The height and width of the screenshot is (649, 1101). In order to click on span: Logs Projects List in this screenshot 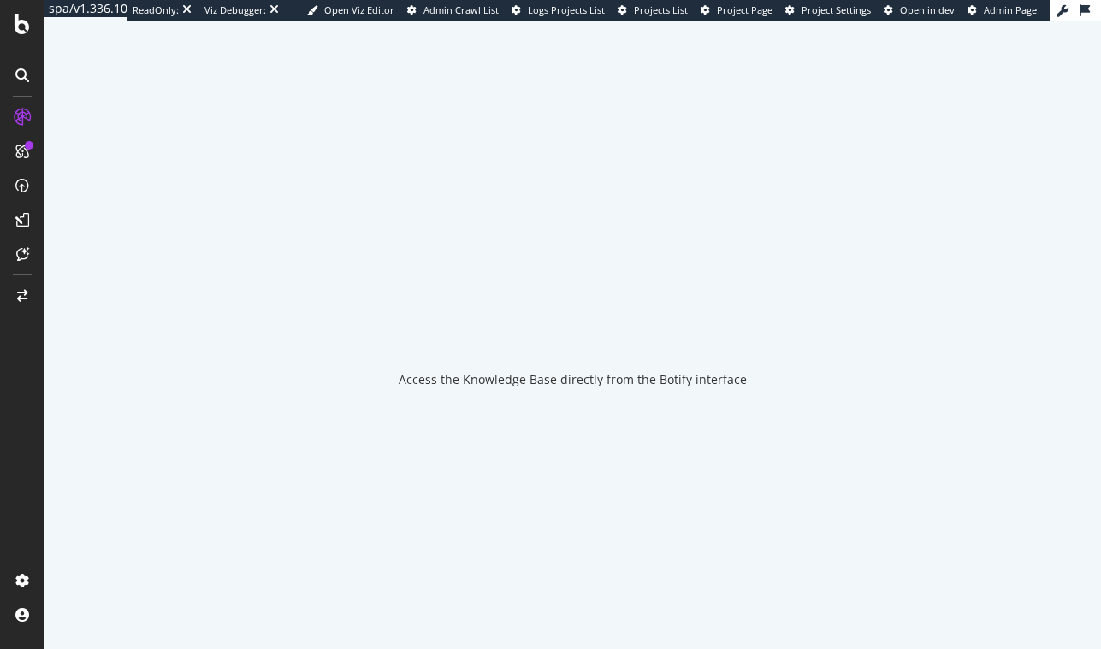, I will do `click(566, 9)`.